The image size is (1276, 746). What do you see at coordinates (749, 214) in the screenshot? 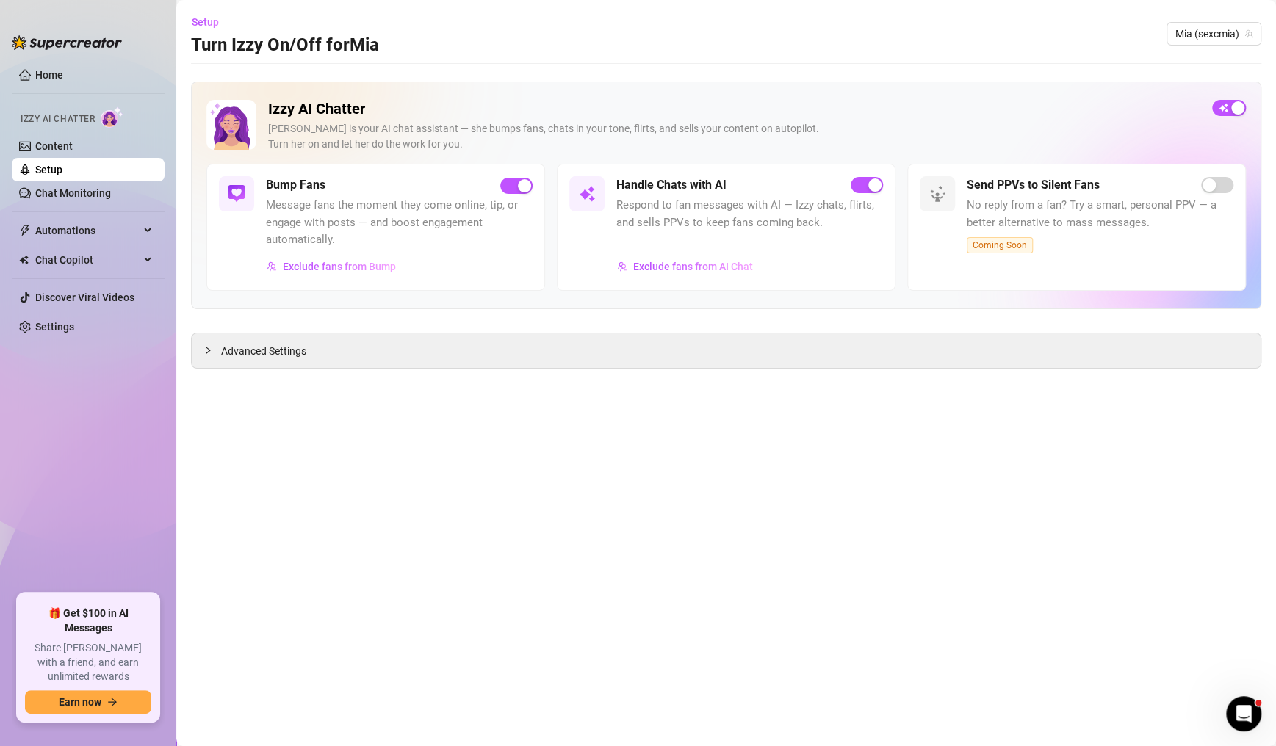
I see `span: Respond to fan messages with AI — Izzy chats, flirts, and sells PPVs to keep fans coming back.` at bounding box center [749, 214].